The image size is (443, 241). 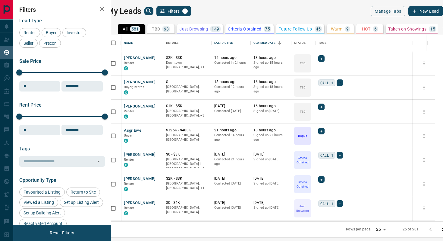 I want to click on p: 18 hours ago, so click(x=231, y=82).